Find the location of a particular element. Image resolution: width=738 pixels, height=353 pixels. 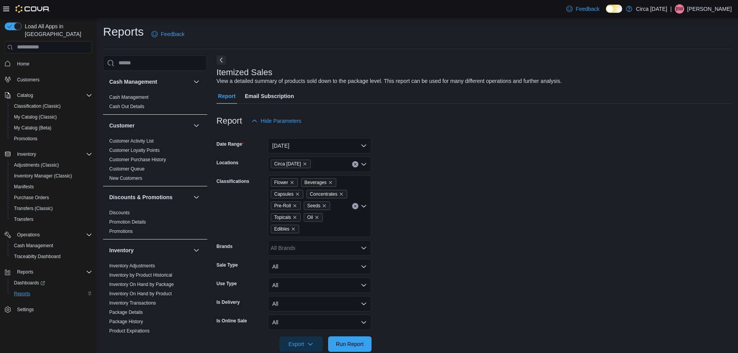

span: Export is located at coordinates (301, 344).